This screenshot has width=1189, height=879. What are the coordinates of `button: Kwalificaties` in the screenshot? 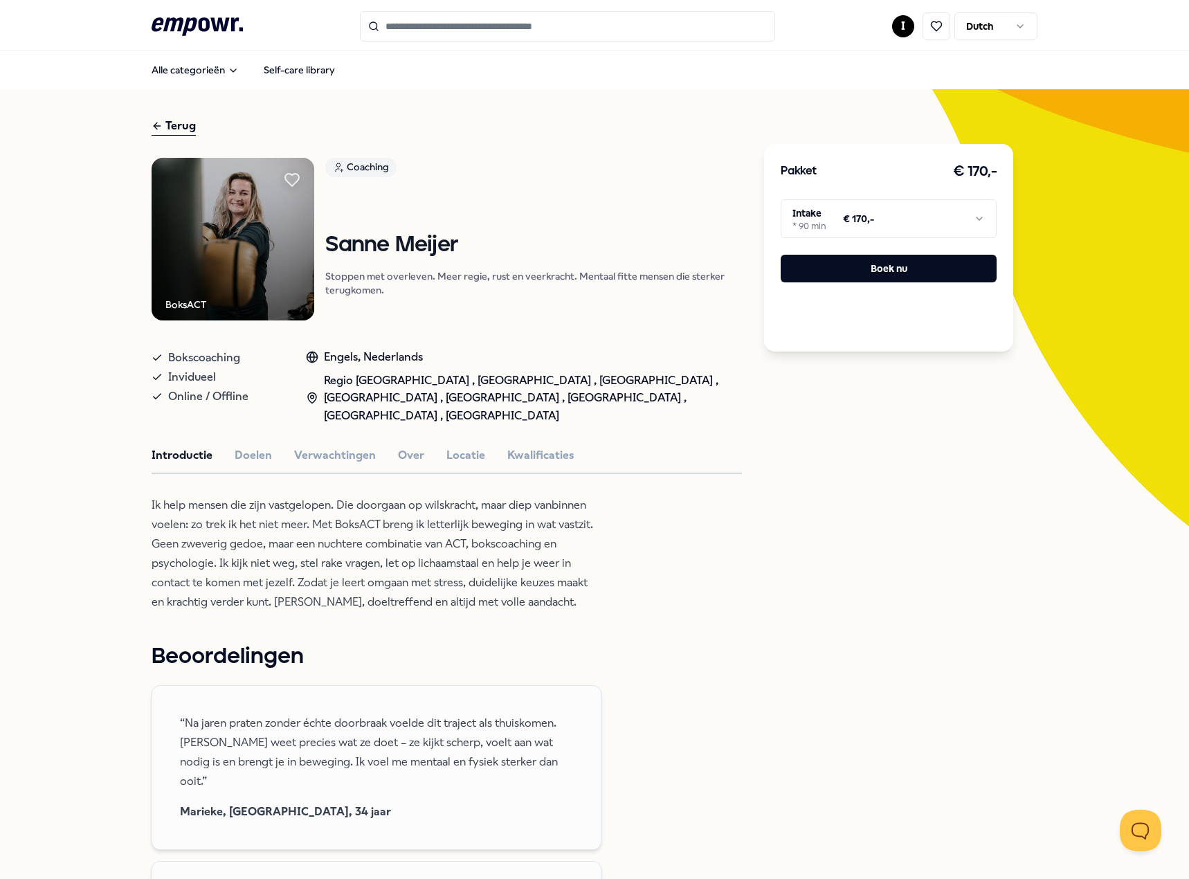 It's located at (540, 455).